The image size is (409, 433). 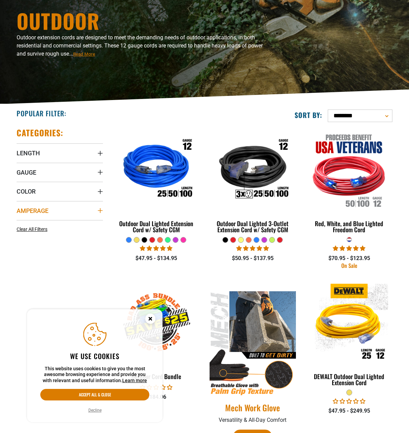 I want to click on button: Accept all & close, so click(x=95, y=394).